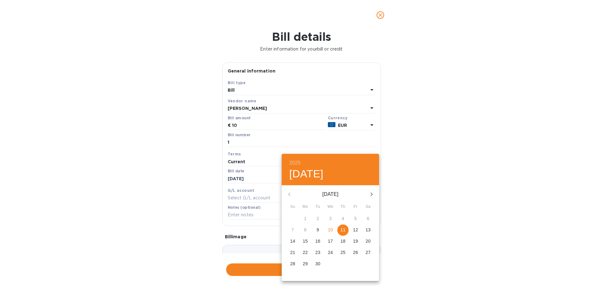  I want to click on p: 28, so click(293, 264).